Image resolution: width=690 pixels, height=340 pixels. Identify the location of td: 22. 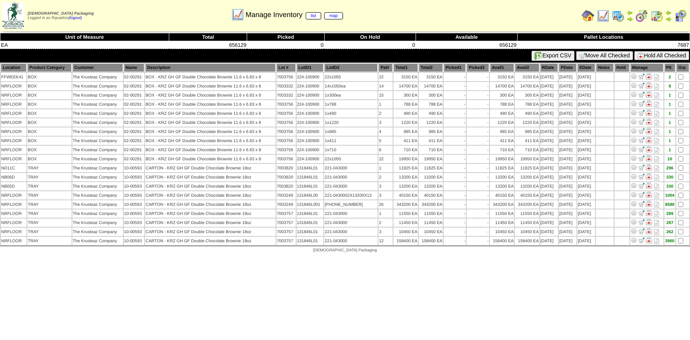
(386, 77).